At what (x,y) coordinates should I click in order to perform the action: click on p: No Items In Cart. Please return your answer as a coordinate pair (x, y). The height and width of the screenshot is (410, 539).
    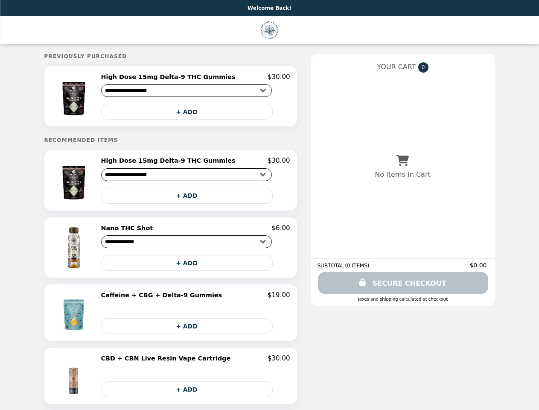
    Looking at the image, I should click on (403, 174).